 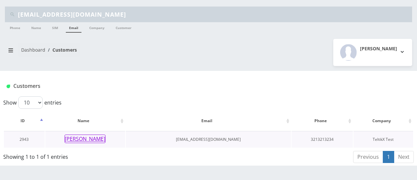 I want to click on label: Show entries, so click(x=32, y=102).